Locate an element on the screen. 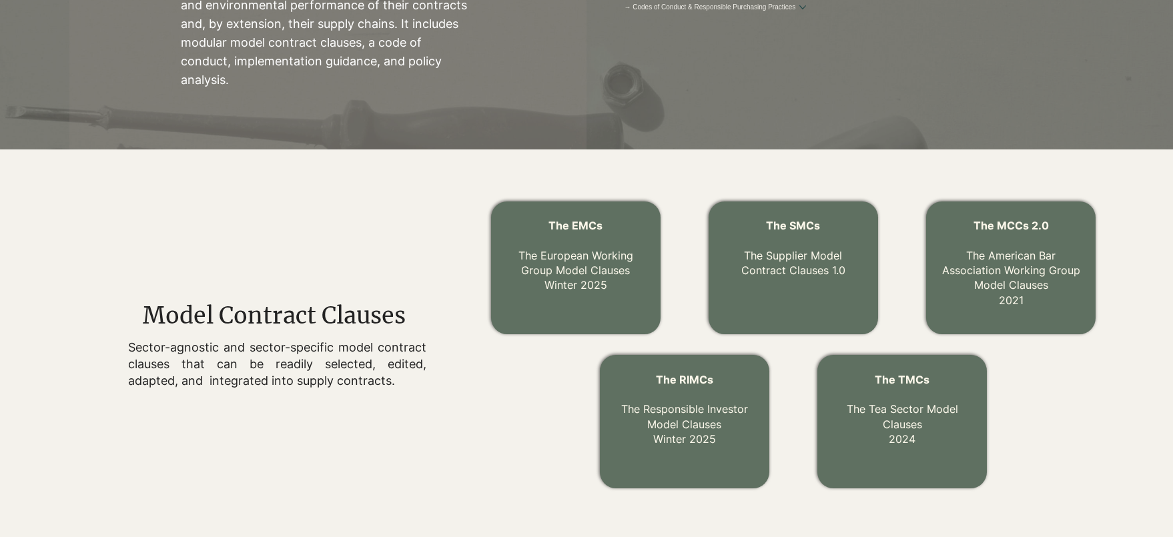  a: → Codes of Conduct & Responsible Purchasing Practices is located at coordinates (710, 7).